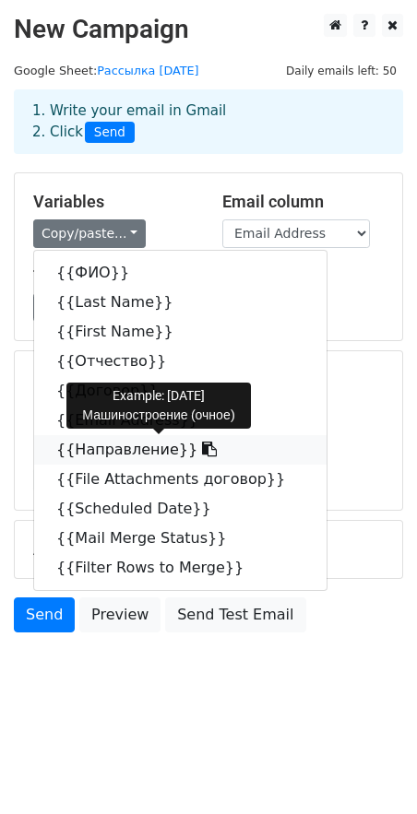 This screenshot has width=417, height=814. Describe the element at coordinates (89, 233) in the screenshot. I see `a: Copy/paste...` at that location.